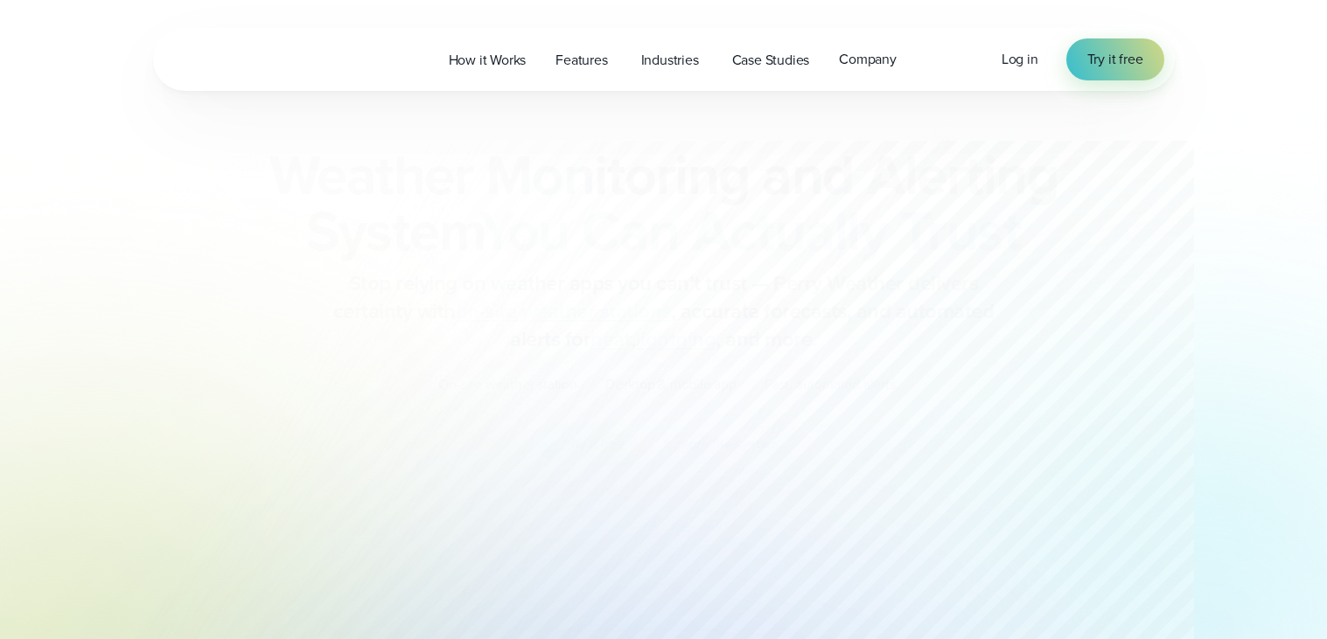 The height and width of the screenshot is (639, 1327). Describe the element at coordinates (1115, 59) in the screenshot. I see `a: Try it free` at that location.